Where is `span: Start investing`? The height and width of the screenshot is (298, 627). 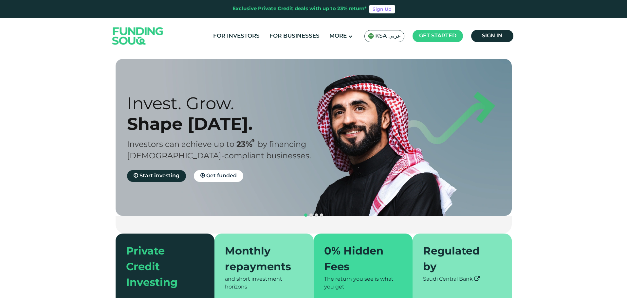 span: Start investing is located at coordinates (159, 176).